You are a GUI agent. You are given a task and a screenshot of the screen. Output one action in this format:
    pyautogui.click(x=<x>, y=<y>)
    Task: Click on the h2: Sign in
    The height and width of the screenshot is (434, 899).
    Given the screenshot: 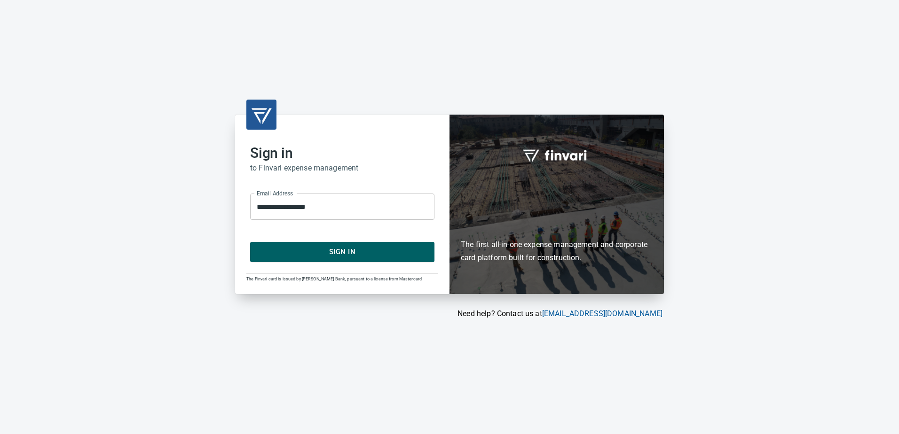 What is the action you would take?
    pyautogui.click(x=342, y=153)
    